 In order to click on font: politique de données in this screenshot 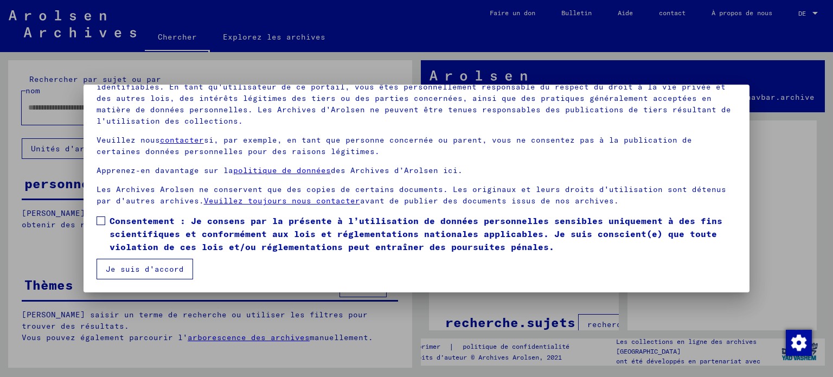, I will do `click(282, 170)`.